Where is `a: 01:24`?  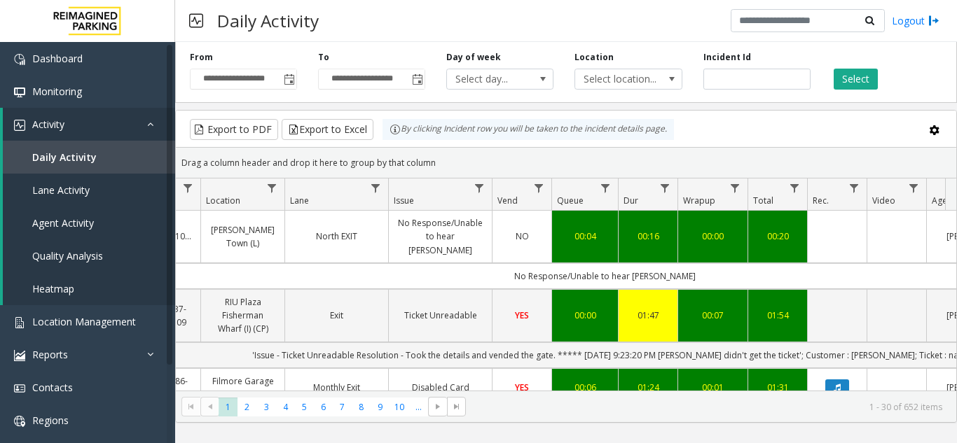 a: 01:24 is located at coordinates (648, 387).